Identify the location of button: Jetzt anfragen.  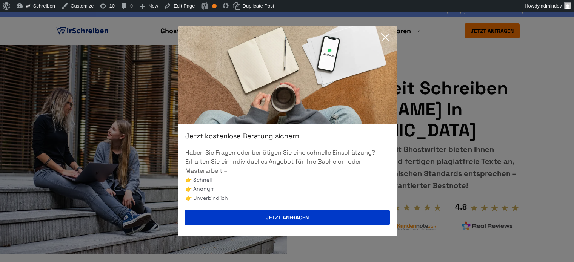
(287, 218).